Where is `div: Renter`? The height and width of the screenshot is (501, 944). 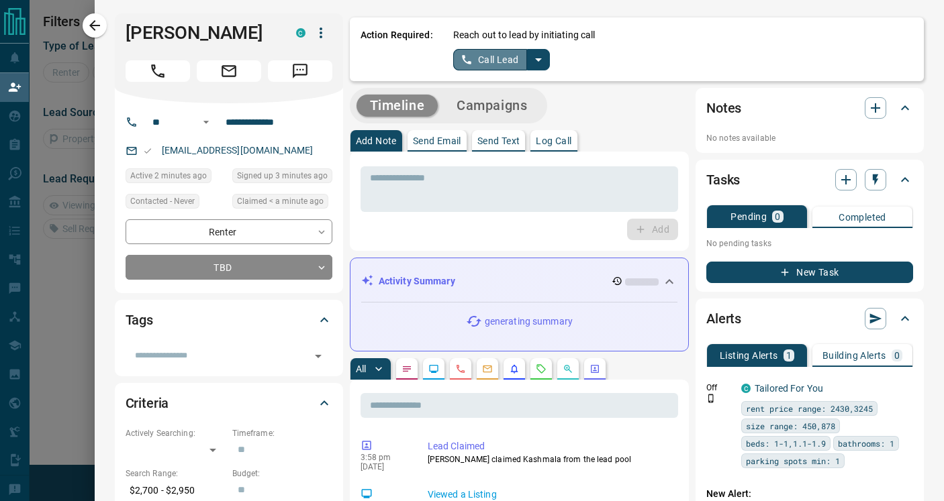
div: Renter is located at coordinates (229, 232).